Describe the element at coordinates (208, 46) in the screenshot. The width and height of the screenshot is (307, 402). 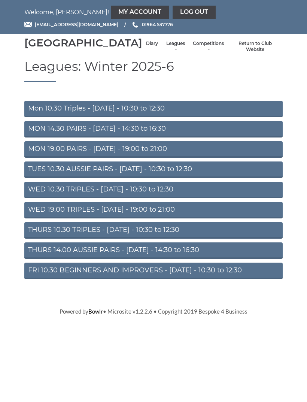
I see `a: Competitions` at that location.